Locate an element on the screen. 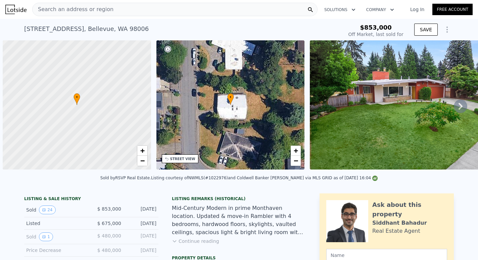 This screenshot has width=478, height=260. span: $ 853,000 is located at coordinates (109, 209).